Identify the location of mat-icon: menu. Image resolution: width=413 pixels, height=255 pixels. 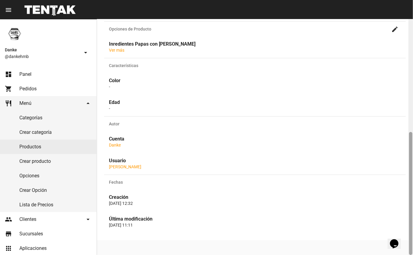
(8, 10).